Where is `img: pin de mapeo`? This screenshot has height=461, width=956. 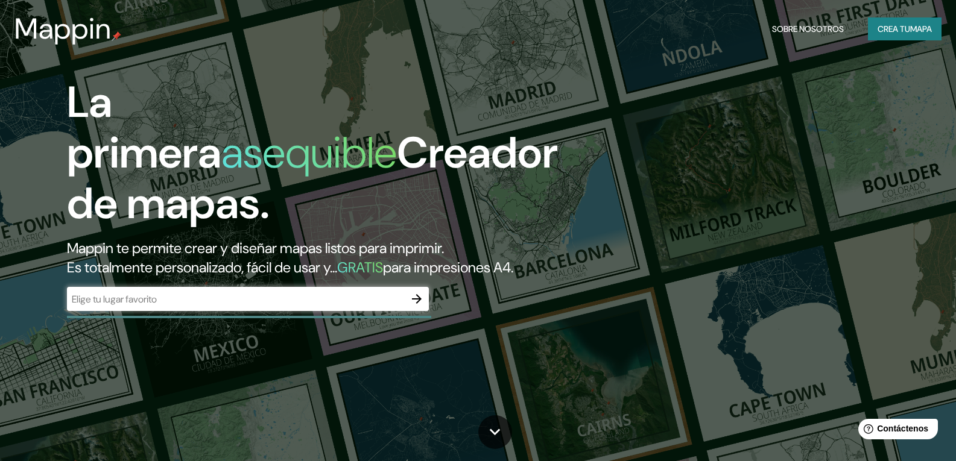
img: pin de mapeo is located at coordinates (116, 36).